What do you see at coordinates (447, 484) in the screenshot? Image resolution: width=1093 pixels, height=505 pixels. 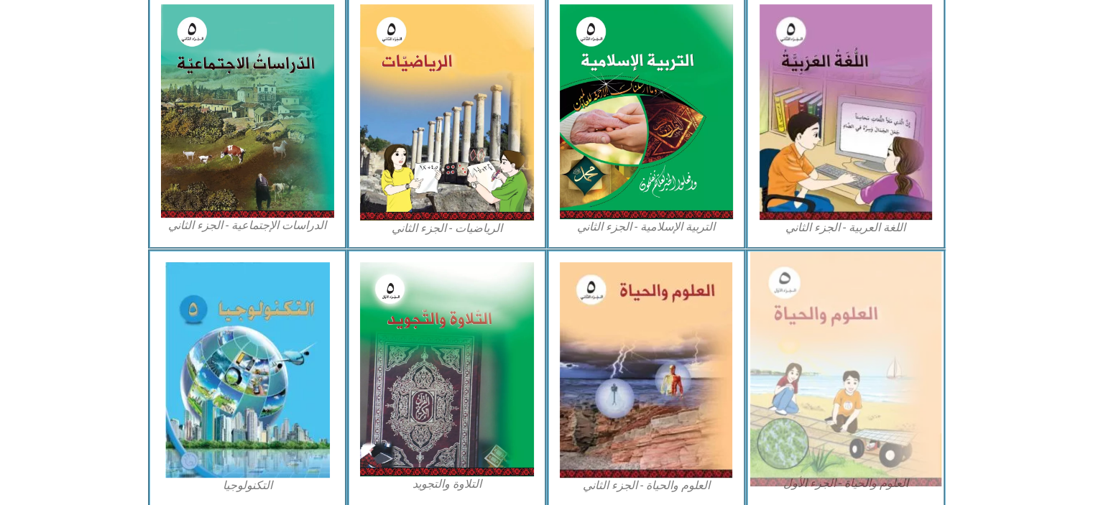 I see `figcaption: التلاوة والتجويد` at bounding box center [447, 484].